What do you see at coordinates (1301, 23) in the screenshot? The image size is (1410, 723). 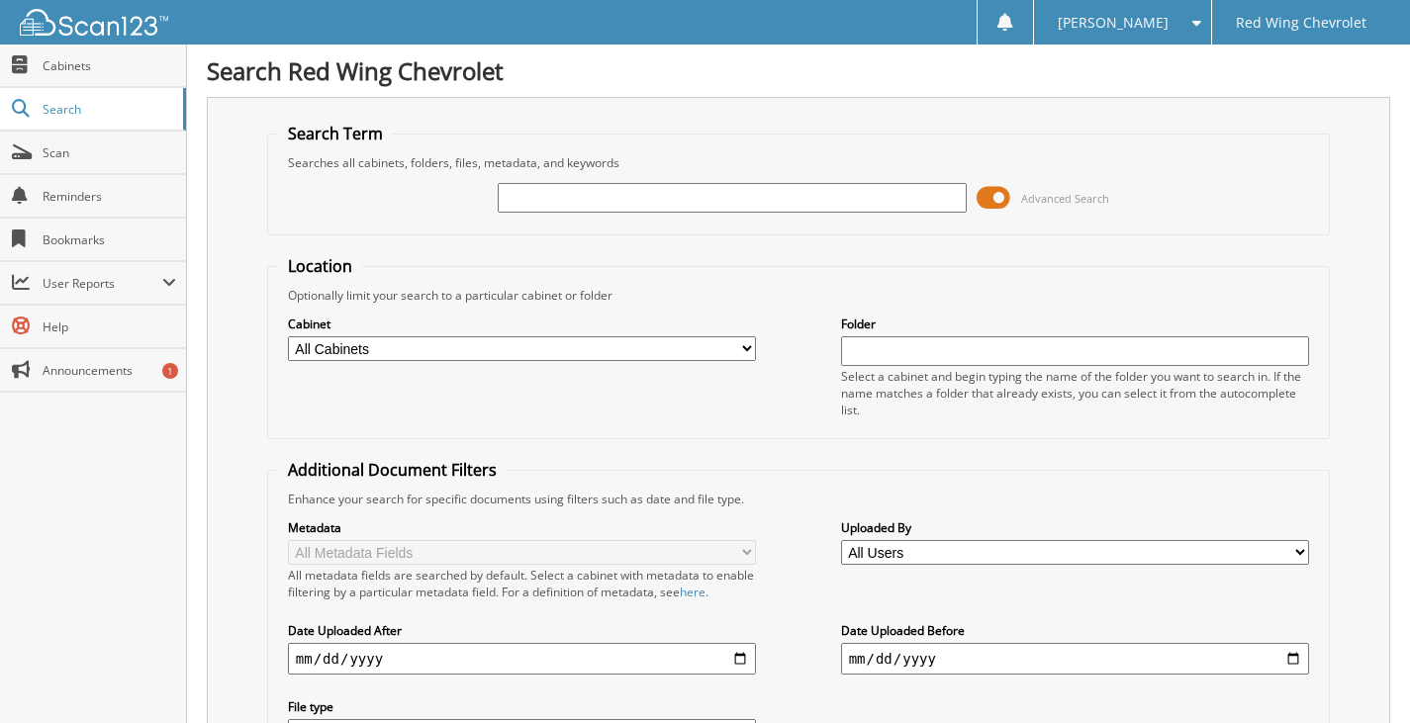 I see `span: Red Wing Chevrolet` at bounding box center [1301, 23].